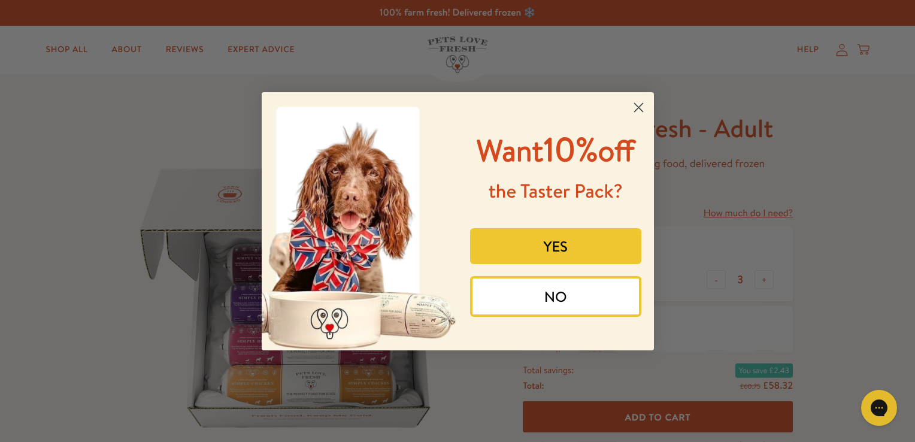 Image resolution: width=915 pixels, height=442 pixels. What do you see at coordinates (24, 22) in the screenshot?
I see `button: Gorgias live chat` at bounding box center [24, 22].